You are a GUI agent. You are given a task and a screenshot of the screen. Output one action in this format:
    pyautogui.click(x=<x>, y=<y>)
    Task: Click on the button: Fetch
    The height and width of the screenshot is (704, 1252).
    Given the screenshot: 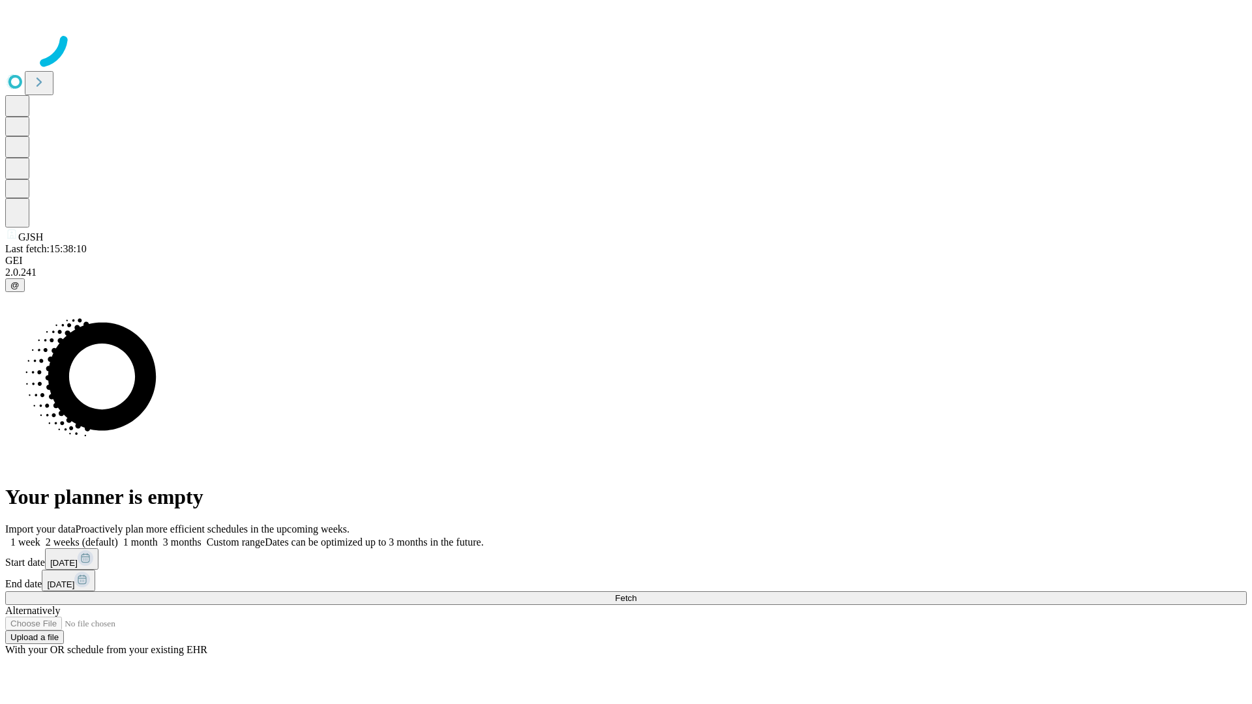 What is the action you would take?
    pyautogui.click(x=626, y=598)
    